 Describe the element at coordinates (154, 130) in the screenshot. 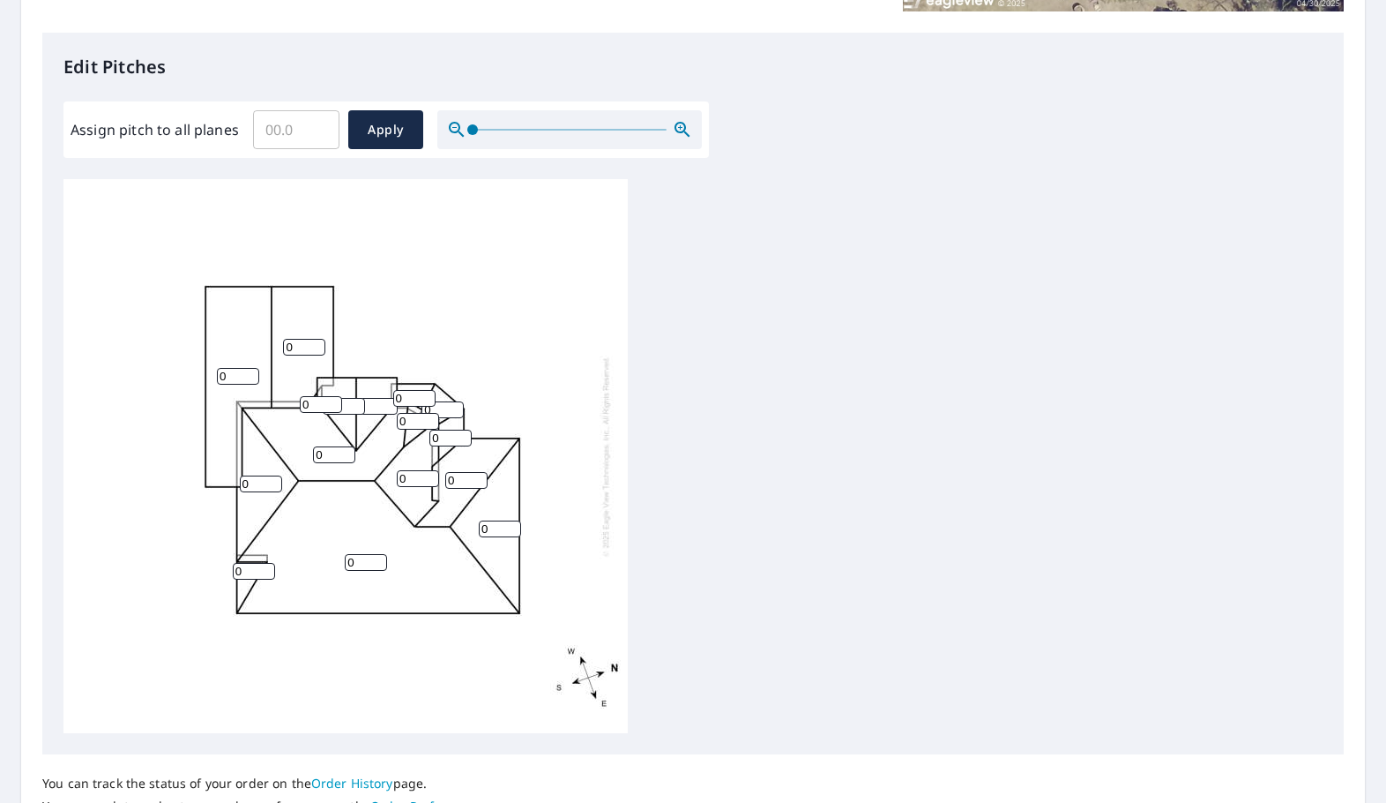

I see `label: Assign pitch to all planes` at that location.